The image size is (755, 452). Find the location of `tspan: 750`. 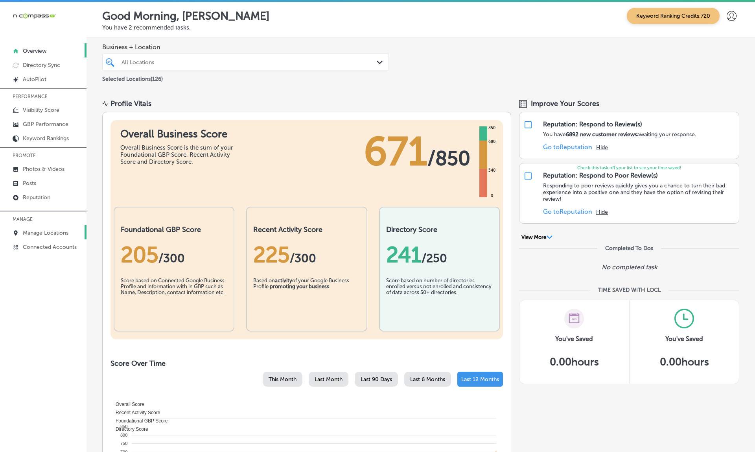

tspan: 750 is located at coordinates (124, 443).